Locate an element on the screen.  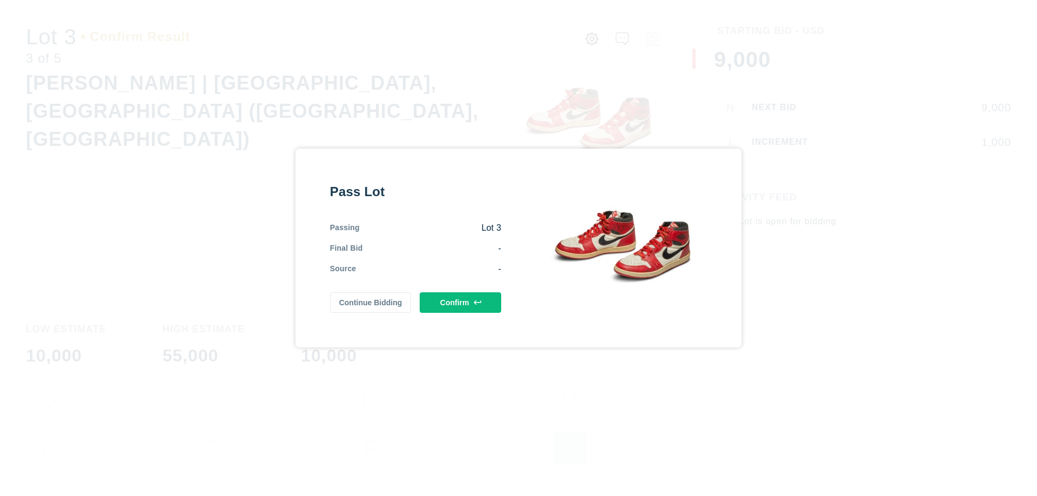
div: Passing is located at coordinates (345, 228).